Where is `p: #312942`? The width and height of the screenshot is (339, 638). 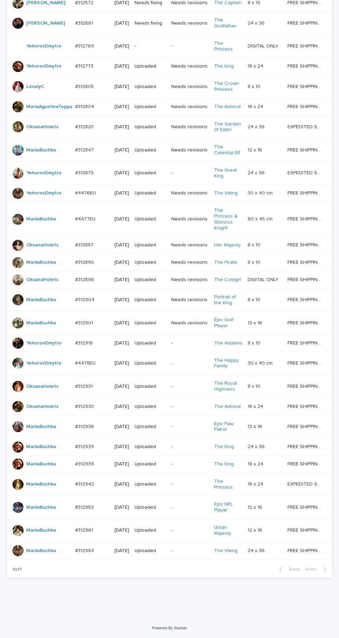
p: #312942 is located at coordinates (85, 483).